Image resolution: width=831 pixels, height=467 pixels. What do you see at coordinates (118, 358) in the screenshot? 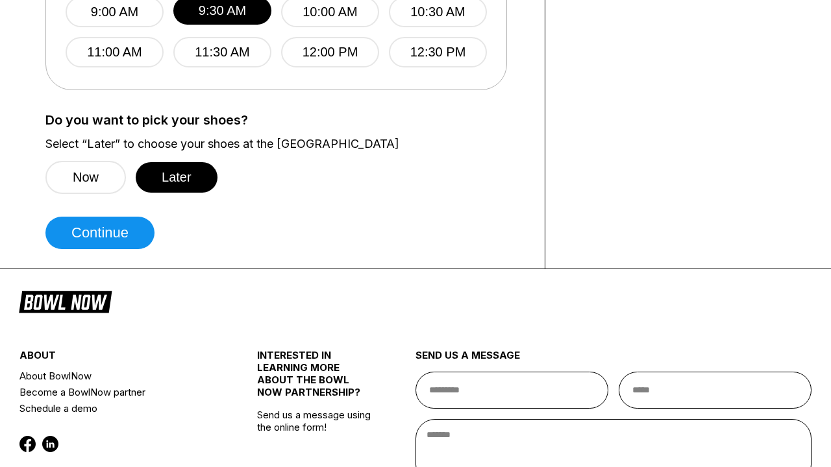
I see `div: about` at bounding box center [118, 358].